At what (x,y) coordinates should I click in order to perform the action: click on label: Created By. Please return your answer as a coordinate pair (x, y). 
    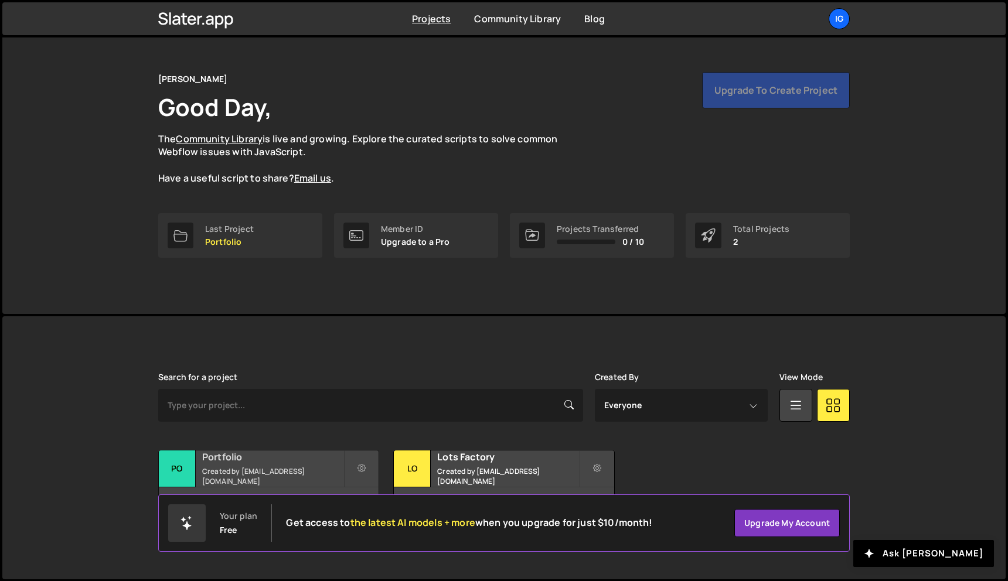
    Looking at the image, I should click on (617, 377).